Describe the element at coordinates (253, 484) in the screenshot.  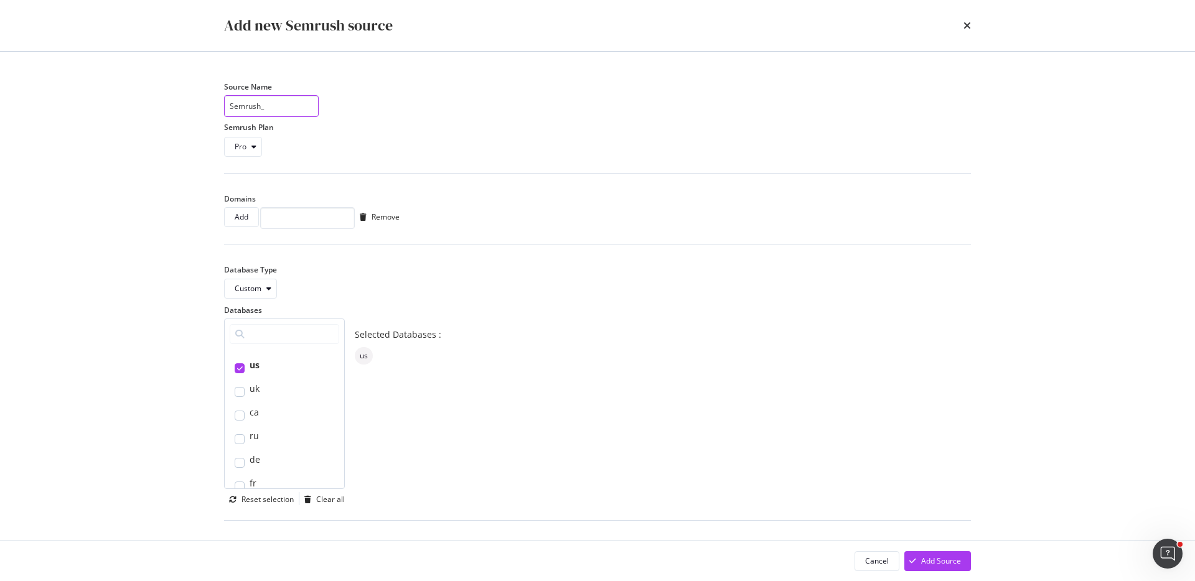
I see `p: fr` at that location.